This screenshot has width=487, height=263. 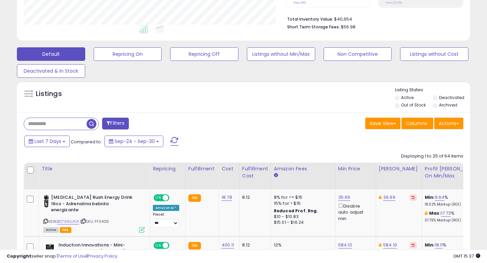 What do you see at coordinates (167, 220) in the screenshot?
I see `div: Preset:` at bounding box center [167, 220].